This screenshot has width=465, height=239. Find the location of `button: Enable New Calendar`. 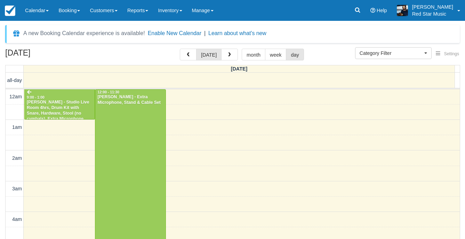

button: Enable New Calendar is located at coordinates (175, 33).